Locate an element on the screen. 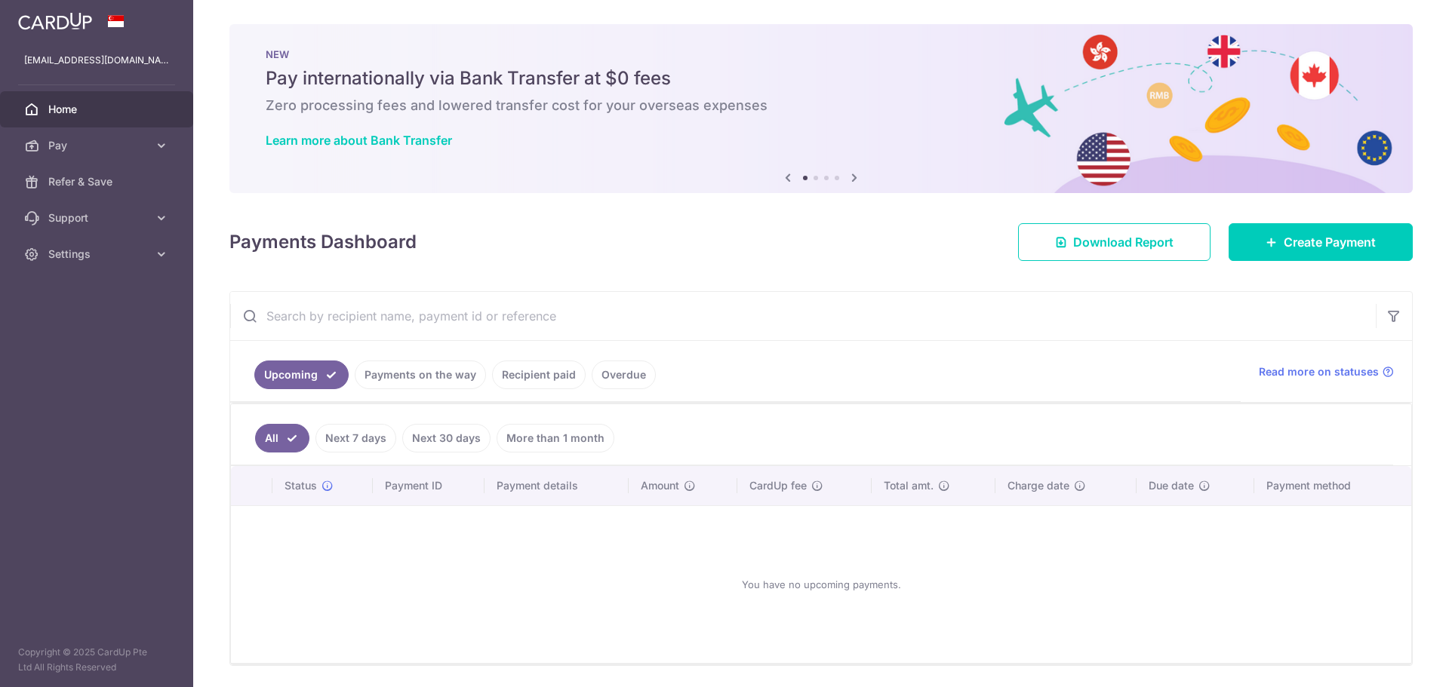 This screenshot has width=1449, height=687. span: CardUp fee is located at coordinates (778, 486).